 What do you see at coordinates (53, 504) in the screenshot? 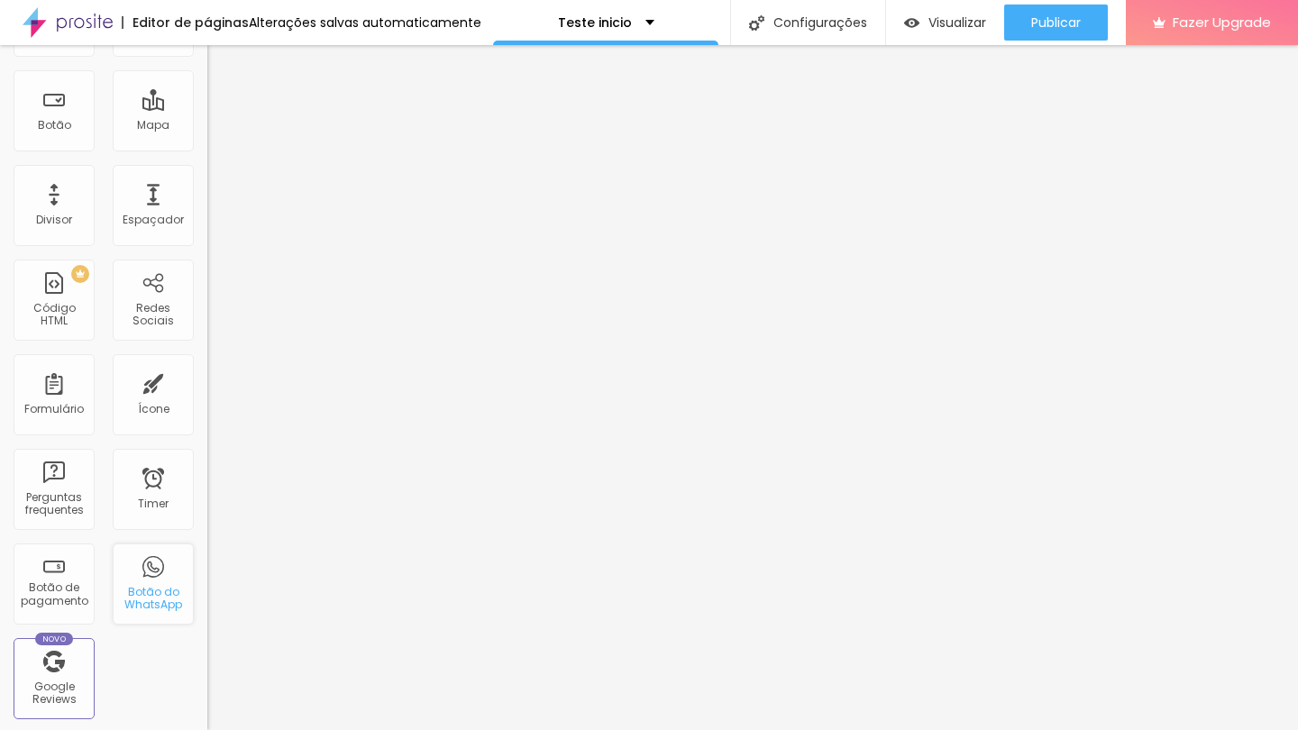
I see `div: Perguntas frequentes` at bounding box center [53, 504].